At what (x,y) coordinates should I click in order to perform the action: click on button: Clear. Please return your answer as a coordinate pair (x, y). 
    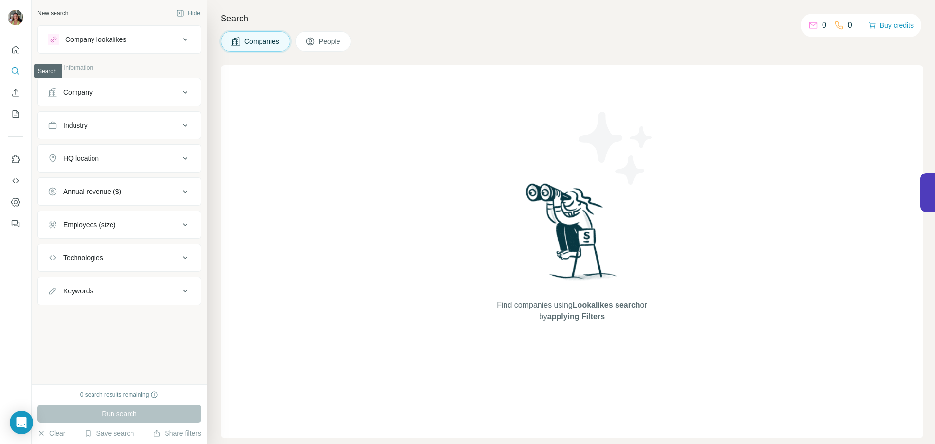
    Looking at the image, I should click on (51, 433).